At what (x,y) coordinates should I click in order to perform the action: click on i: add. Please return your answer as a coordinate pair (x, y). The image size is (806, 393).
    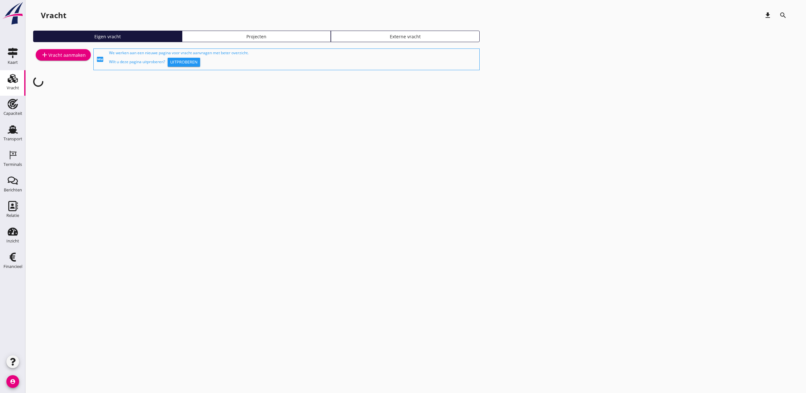
    Looking at the image, I should click on (45, 55).